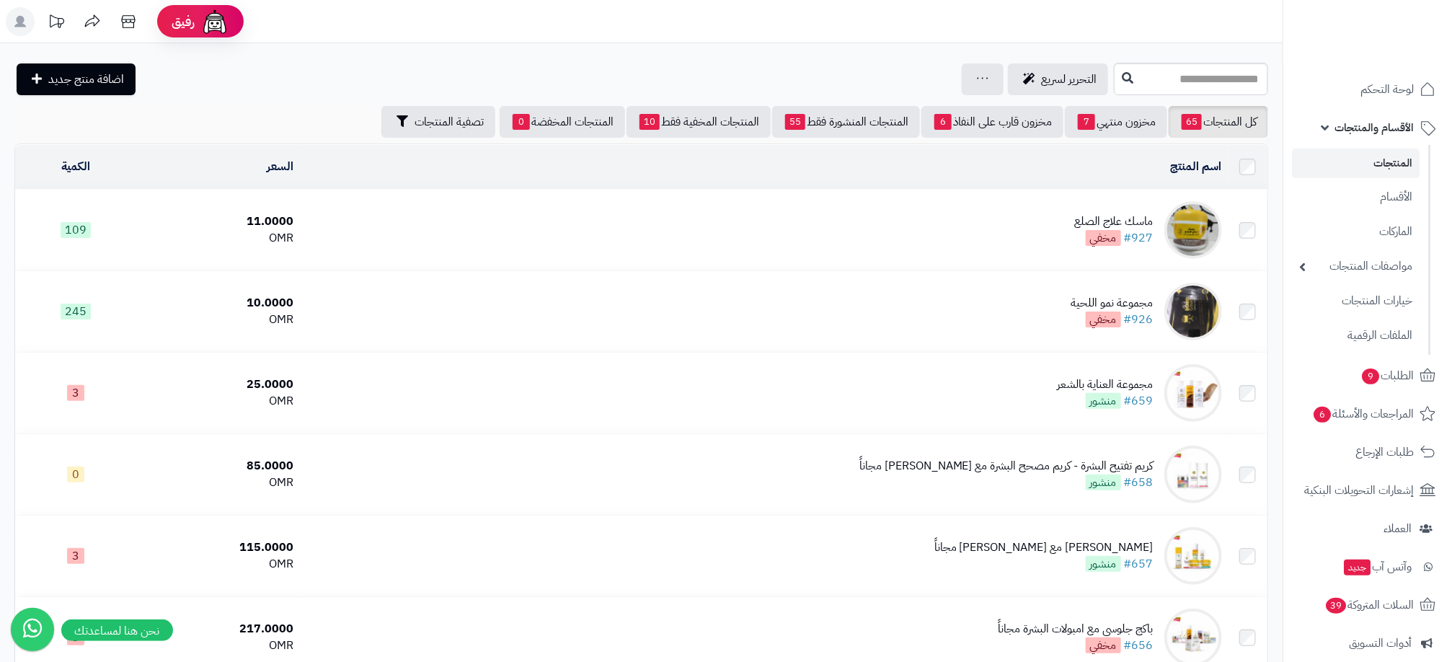  What do you see at coordinates (1374, 128) in the screenshot?
I see `span: الأقسام والمنتجات` at bounding box center [1374, 128].